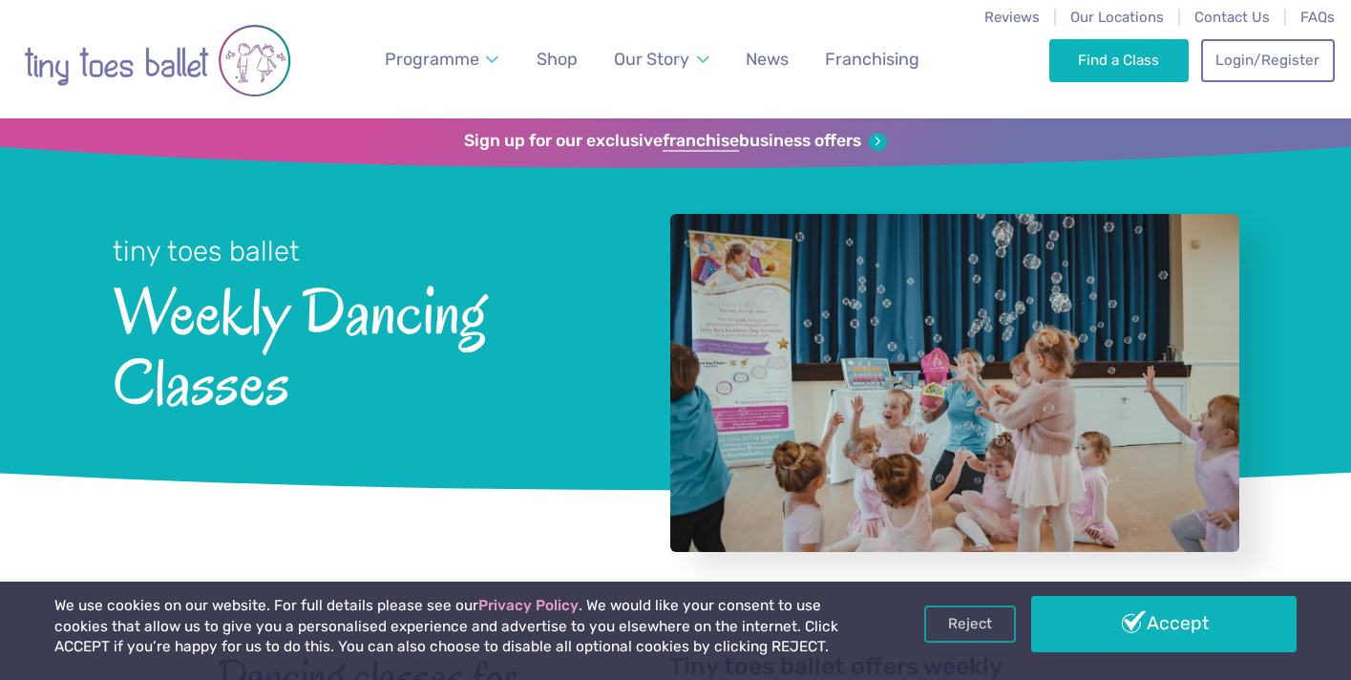  What do you see at coordinates (766, 59) in the screenshot?
I see `a: News` at bounding box center [766, 59].